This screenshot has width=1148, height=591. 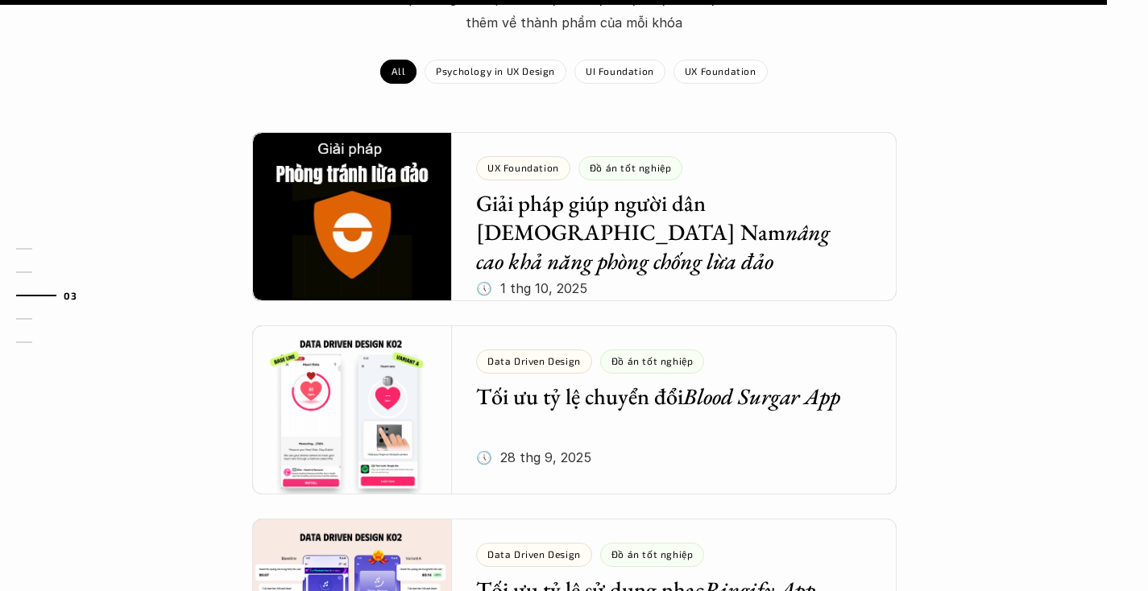 I want to click on strong: 03, so click(x=70, y=296).